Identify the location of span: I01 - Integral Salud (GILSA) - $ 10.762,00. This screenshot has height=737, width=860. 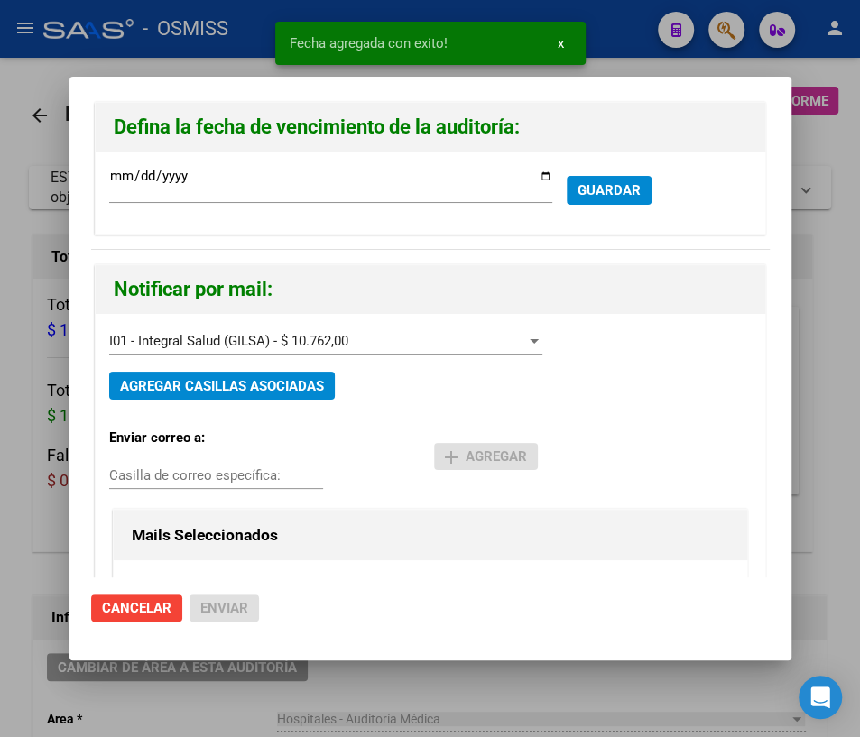
(228, 341).